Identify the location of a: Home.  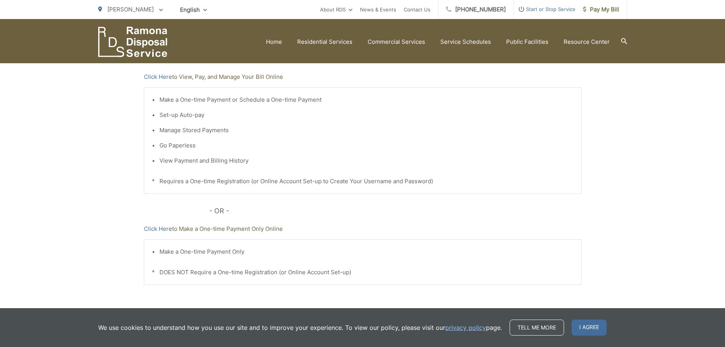
(274, 42).